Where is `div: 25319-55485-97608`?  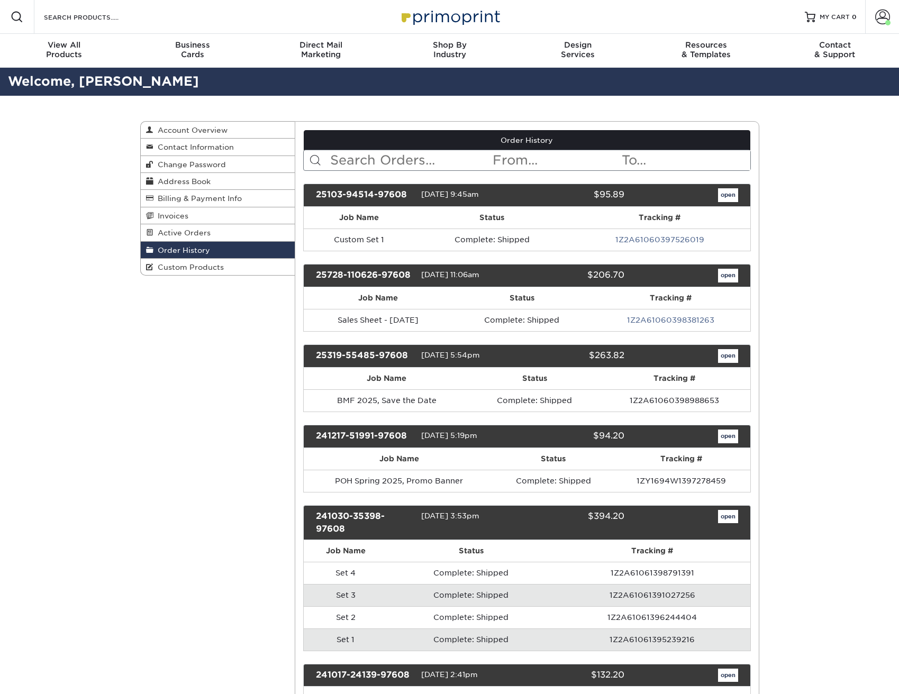 div: 25319-55485-97608 is located at coordinates (365, 356).